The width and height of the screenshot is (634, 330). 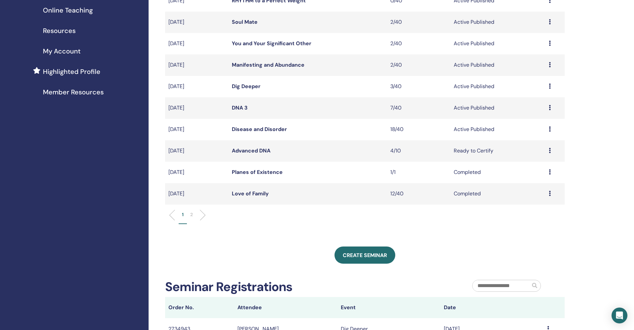 I want to click on a: You and Your Significant Other, so click(x=271, y=43).